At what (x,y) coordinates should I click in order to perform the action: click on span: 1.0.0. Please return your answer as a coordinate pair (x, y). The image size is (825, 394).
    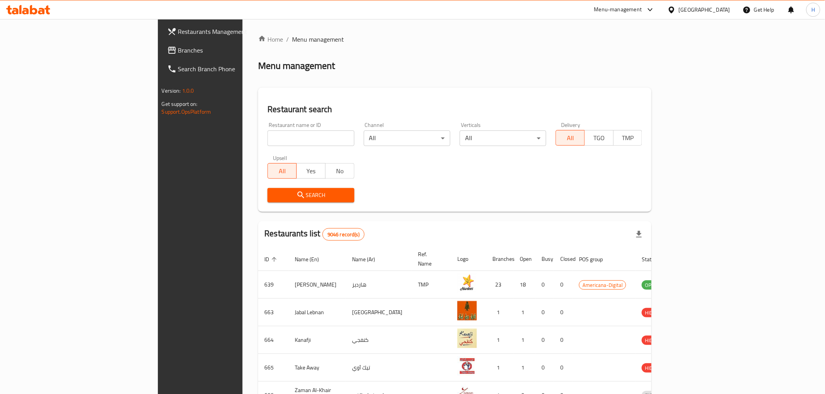
    Looking at the image, I should click on (188, 91).